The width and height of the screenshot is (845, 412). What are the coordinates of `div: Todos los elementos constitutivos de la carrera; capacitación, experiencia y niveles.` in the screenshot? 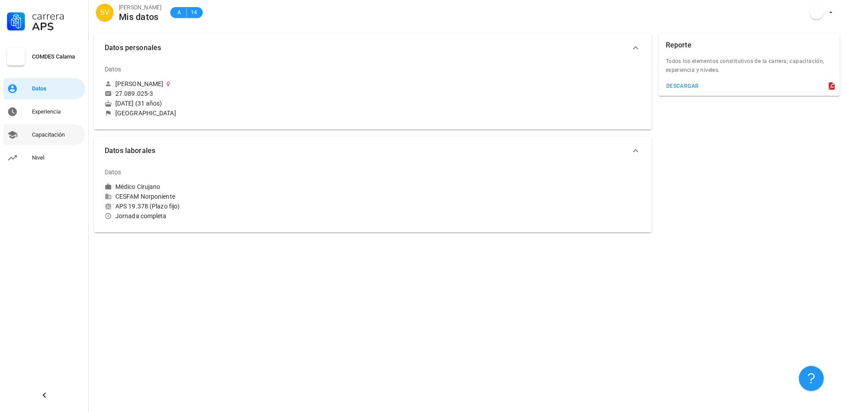 It's located at (749, 68).